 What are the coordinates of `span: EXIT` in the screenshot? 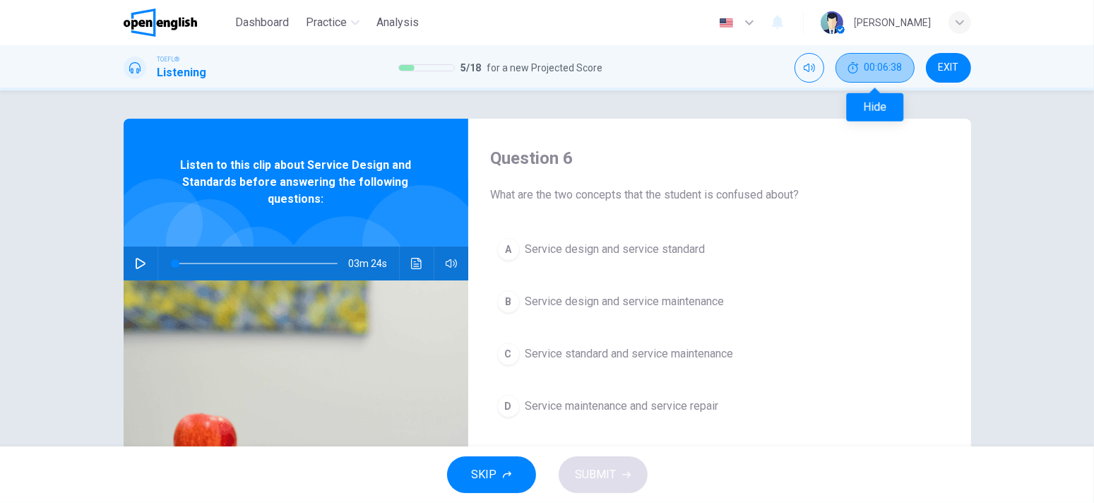 It's located at (947, 68).